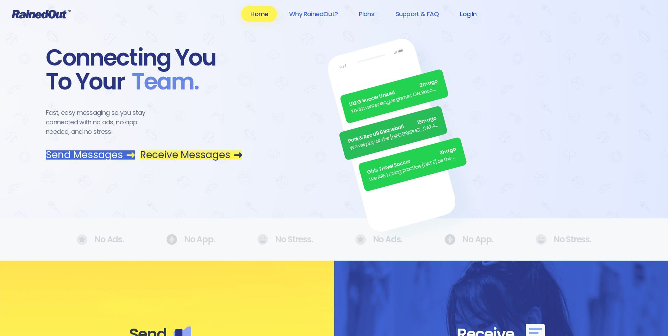  I want to click on span: 15m ago, so click(427, 120).